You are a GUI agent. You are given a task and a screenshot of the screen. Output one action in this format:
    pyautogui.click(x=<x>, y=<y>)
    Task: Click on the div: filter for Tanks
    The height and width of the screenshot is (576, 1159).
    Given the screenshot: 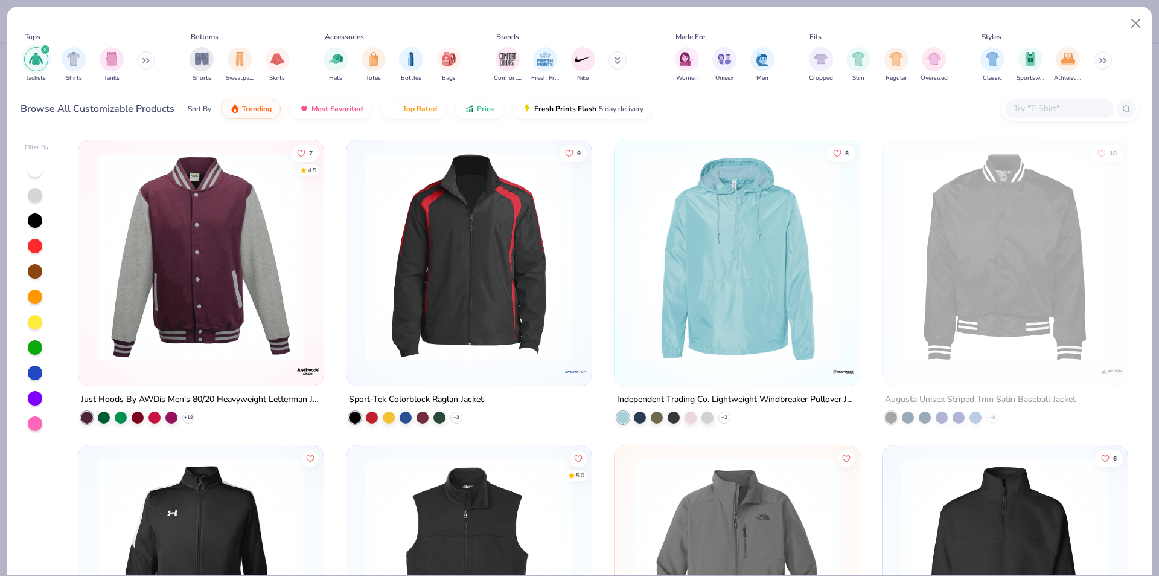 What is the action you would take?
    pyautogui.click(x=112, y=65)
    